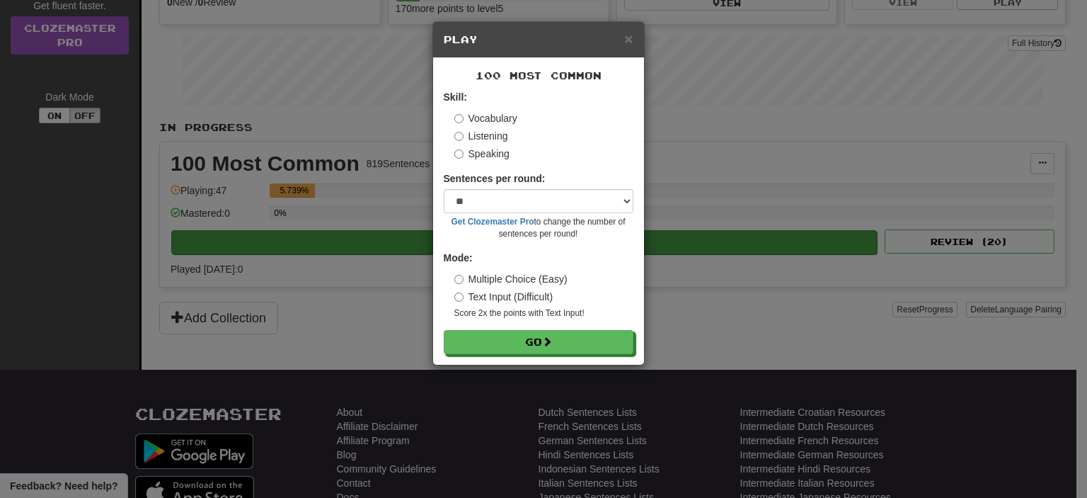  What do you see at coordinates (459, 297) in the screenshot?
I see `input: Text Input (Difficult)` at bounding box center [459, 297].